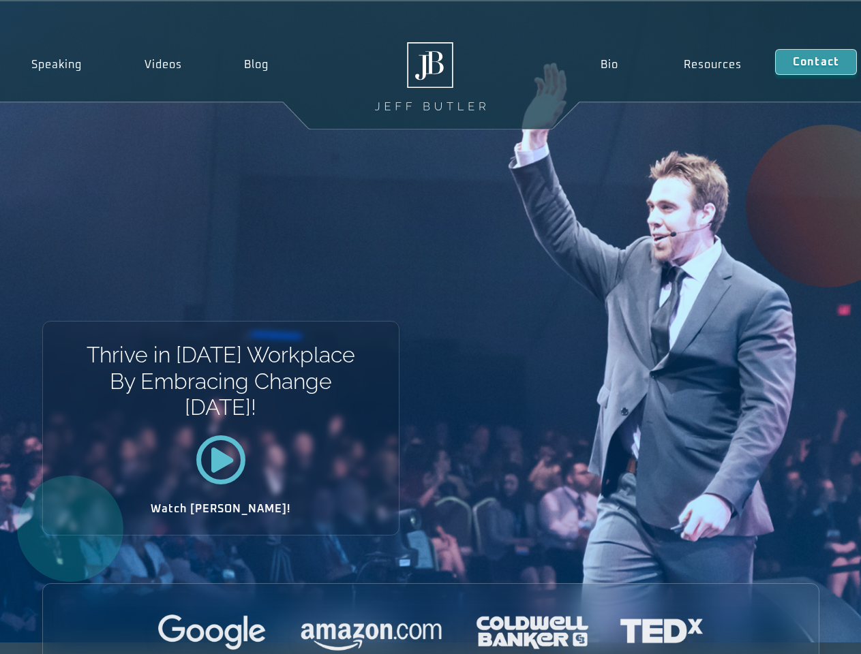 The width and height of the screenshot is (861, 654). I want to click on span: Contact, so click(816, 62).